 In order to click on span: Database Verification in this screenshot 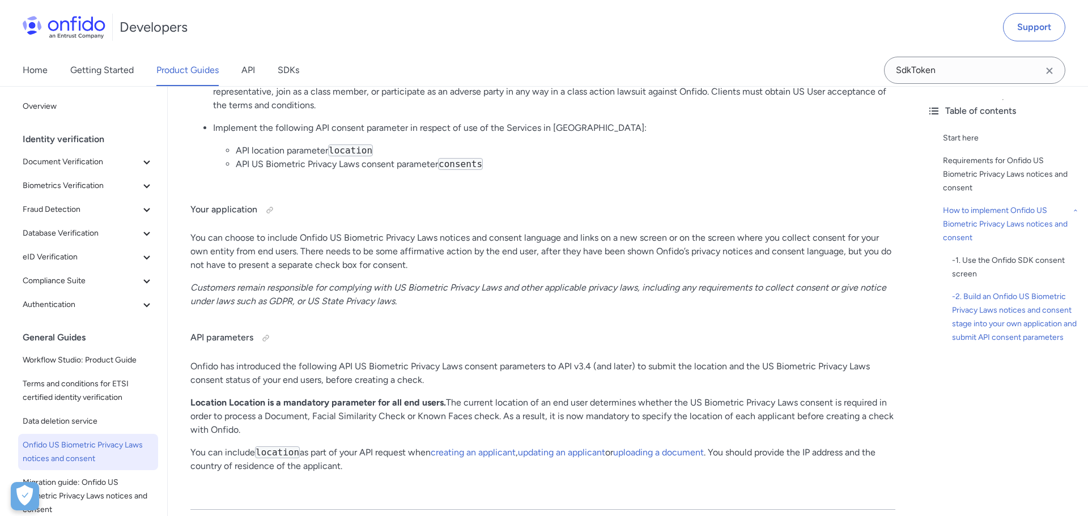, I will do `click(81, 234)`.